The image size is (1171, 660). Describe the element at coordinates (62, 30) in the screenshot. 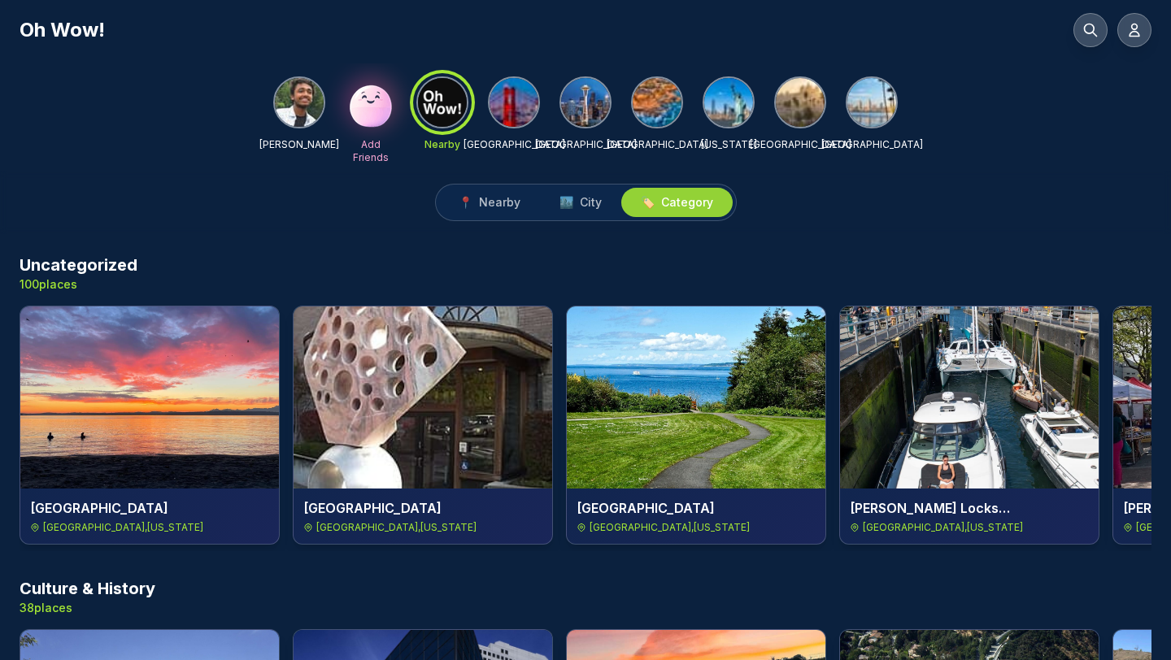

I see `h1: Oh Wow!` at that location.